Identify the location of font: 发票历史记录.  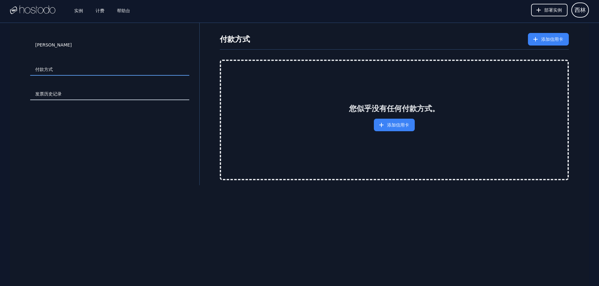
(48, 94).